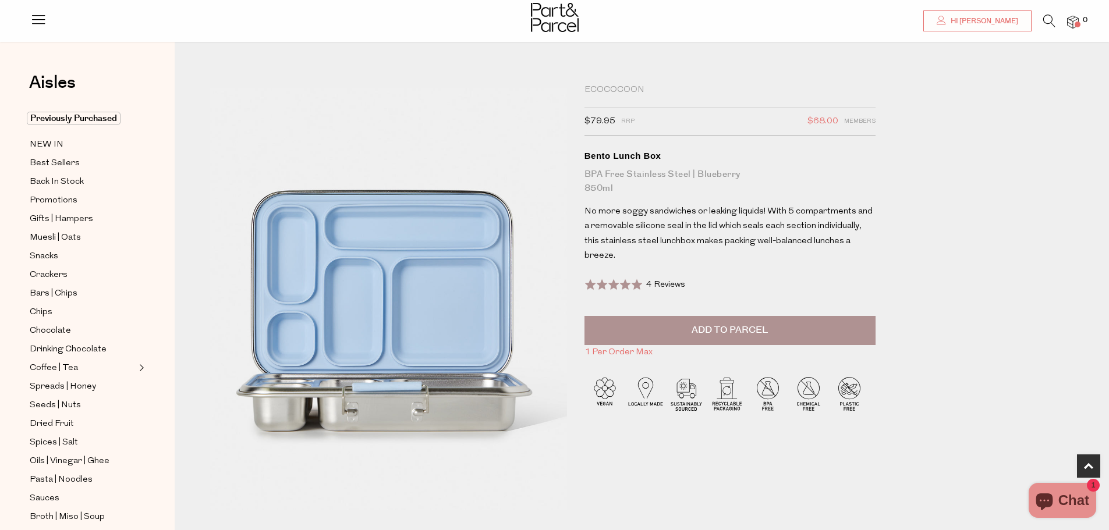 Image resolution: width=1109 pixels, height=530 pixels. I want to click on span: Oils | Vinegar | Ghee, so click(69, 462).